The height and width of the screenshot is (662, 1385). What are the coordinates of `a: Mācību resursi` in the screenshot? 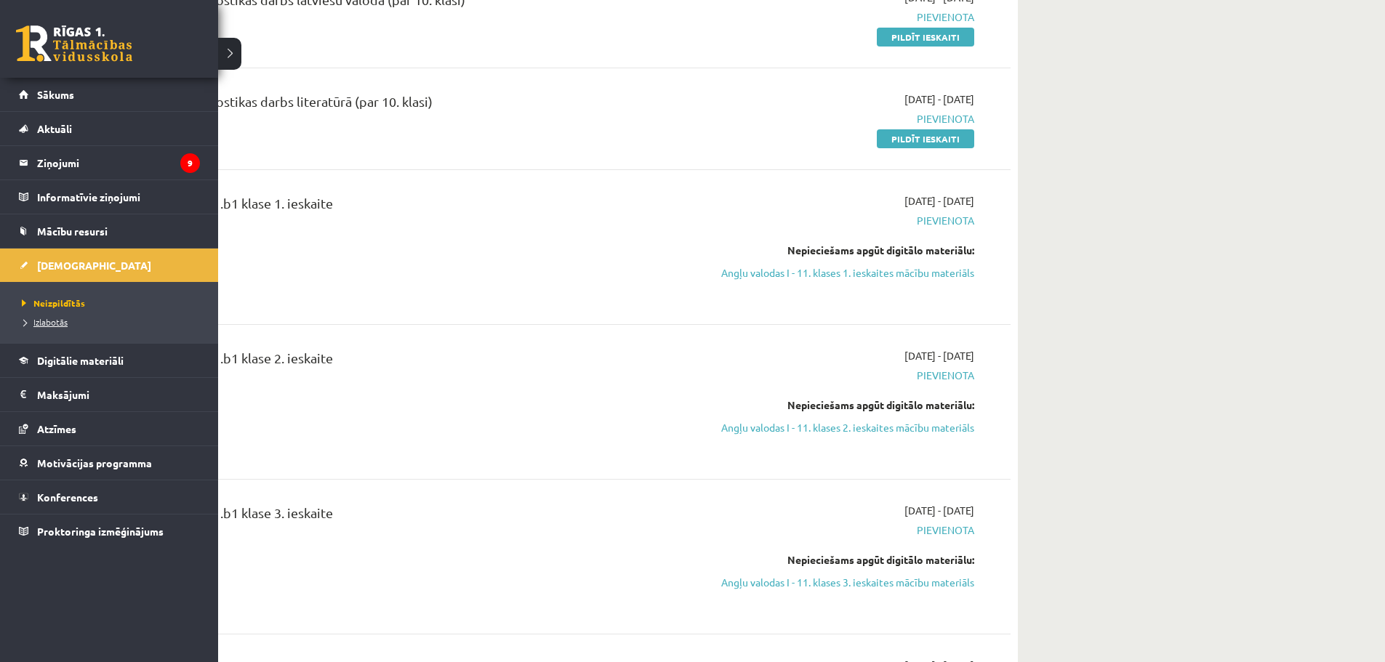 It's located at (109, 231).